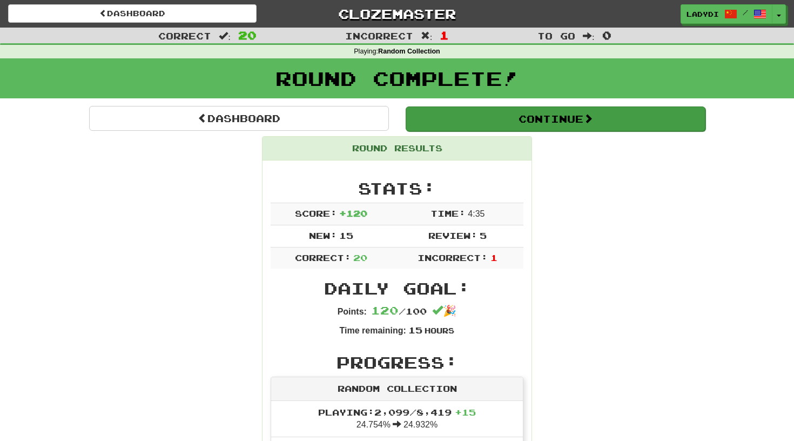  What do you see at coordinates (452, 235) in the screenshot?
I see `span: Review:` at bounding box center [452, 235].